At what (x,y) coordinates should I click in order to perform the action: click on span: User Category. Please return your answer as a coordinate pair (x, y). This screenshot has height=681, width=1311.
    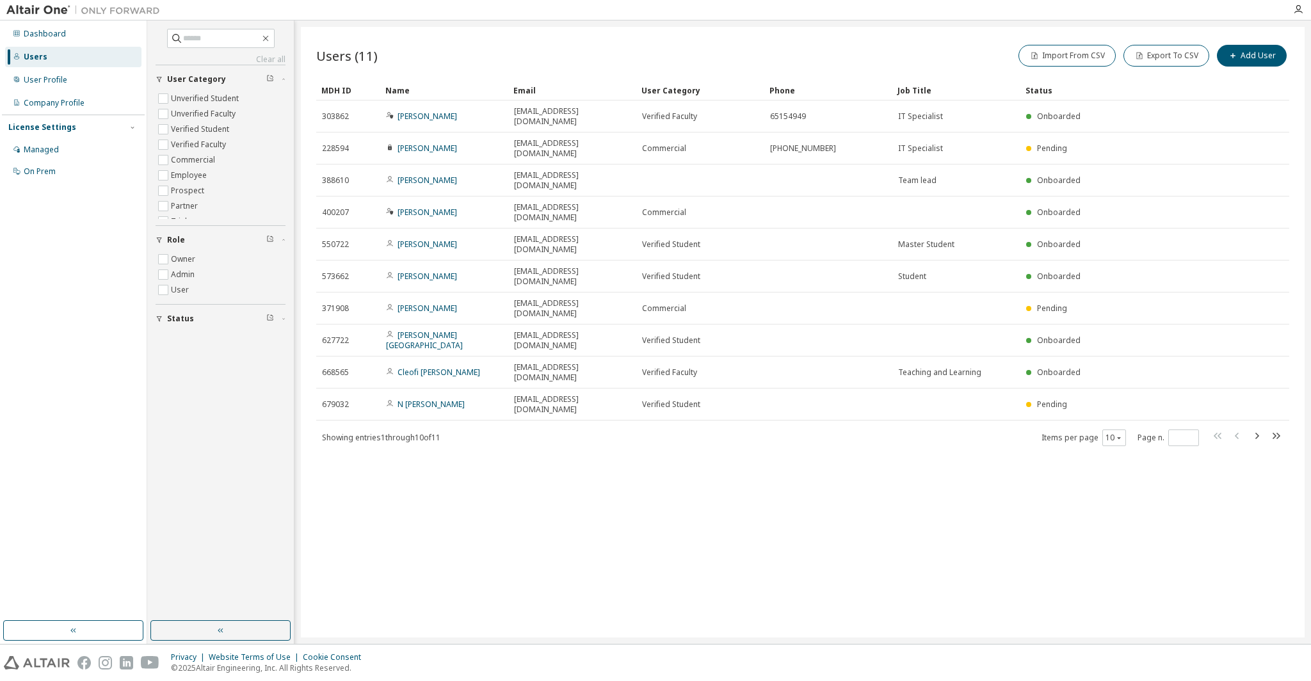
    Looking at the image, I should click on (197, 79).